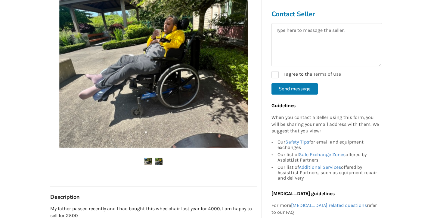 The height and width of the screenshot is (218, 437). Describe the element at coordinates (320, 168) in the screenshot. I see `a: Additional Services` at that location.